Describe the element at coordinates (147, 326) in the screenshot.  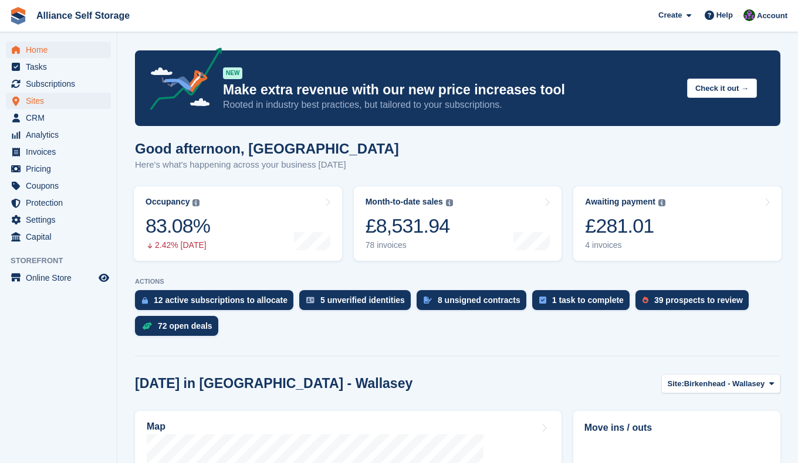
I see `img: deal-1b604bf984904fb50ccaf53a9ad4b4a5d6e5aea283cecdc64d6e3604feb123c2.svg` at that location.